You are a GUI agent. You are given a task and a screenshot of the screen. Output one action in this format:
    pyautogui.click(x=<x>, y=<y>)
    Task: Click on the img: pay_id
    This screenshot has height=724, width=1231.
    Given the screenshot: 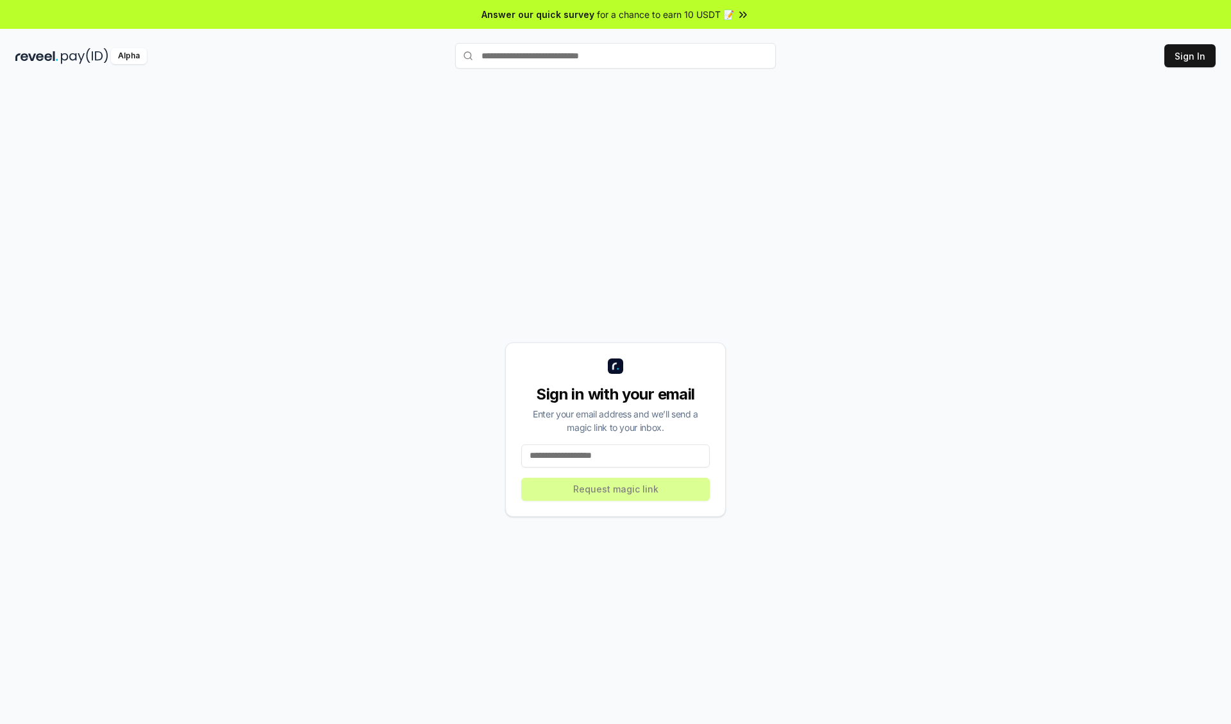 What is the action you would take?
    pyautogui.click(x=85, y=56)
    